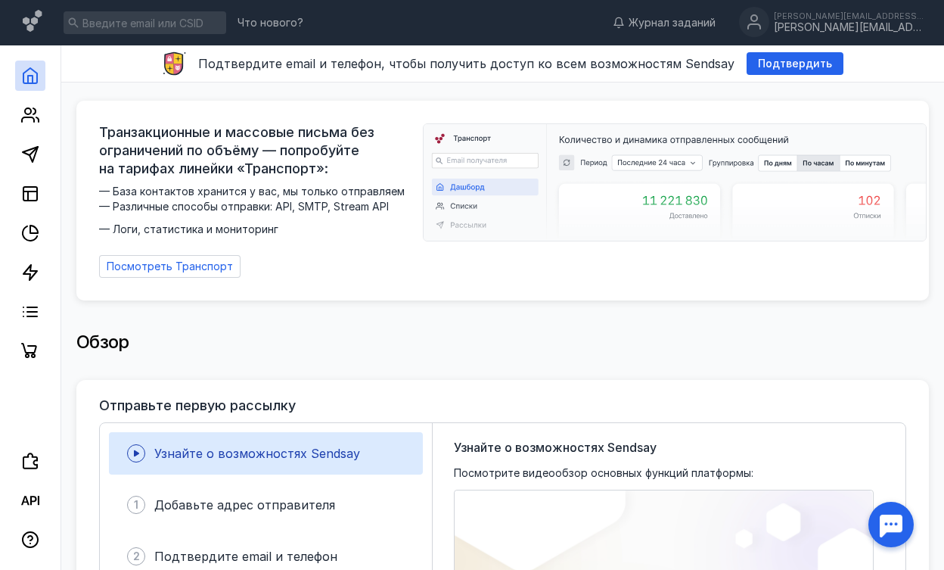 The height and width of the screenshot is (570, 944). I want to click on button: Подтвердить, so click(795, 64).